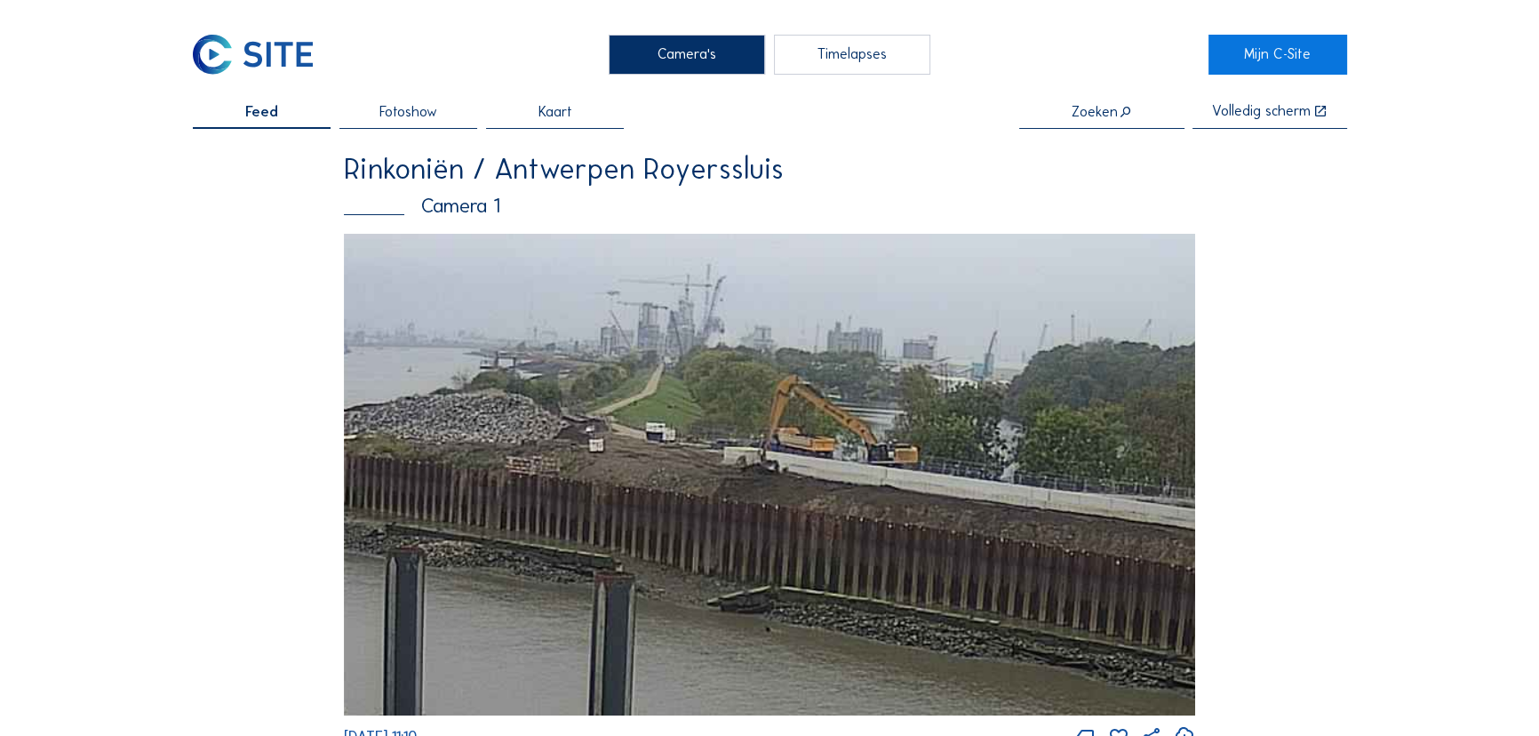 This screenshot has height=736, width=1539. I want to click on div: Rinkoniën / Antwerpen Royerssluis, so click(770, 169).